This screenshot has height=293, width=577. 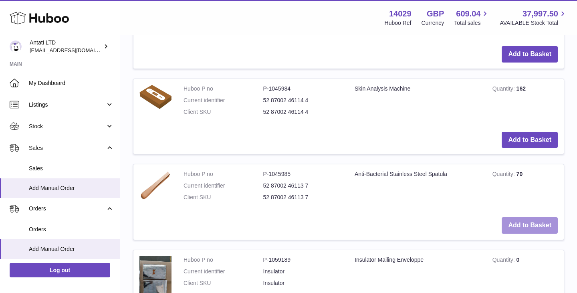 I want to click on span: Listings, so click(x=67, y=105).